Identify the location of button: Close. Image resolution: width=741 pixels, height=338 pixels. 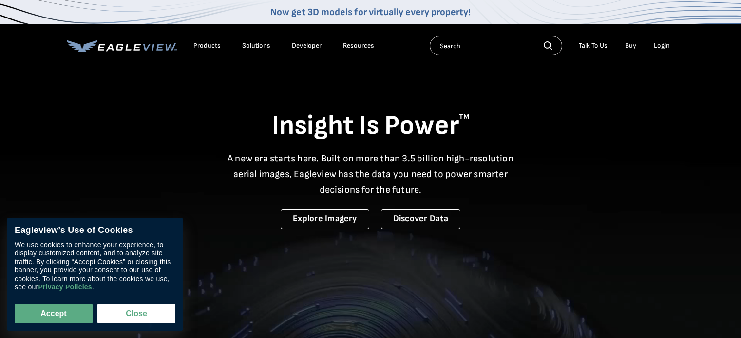
(136, 314).